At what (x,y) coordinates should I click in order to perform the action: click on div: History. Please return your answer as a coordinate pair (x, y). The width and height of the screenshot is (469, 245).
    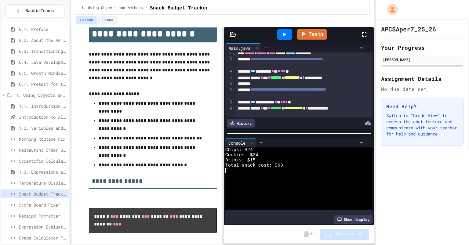
    Looking at the image, I should click on (241, 123).